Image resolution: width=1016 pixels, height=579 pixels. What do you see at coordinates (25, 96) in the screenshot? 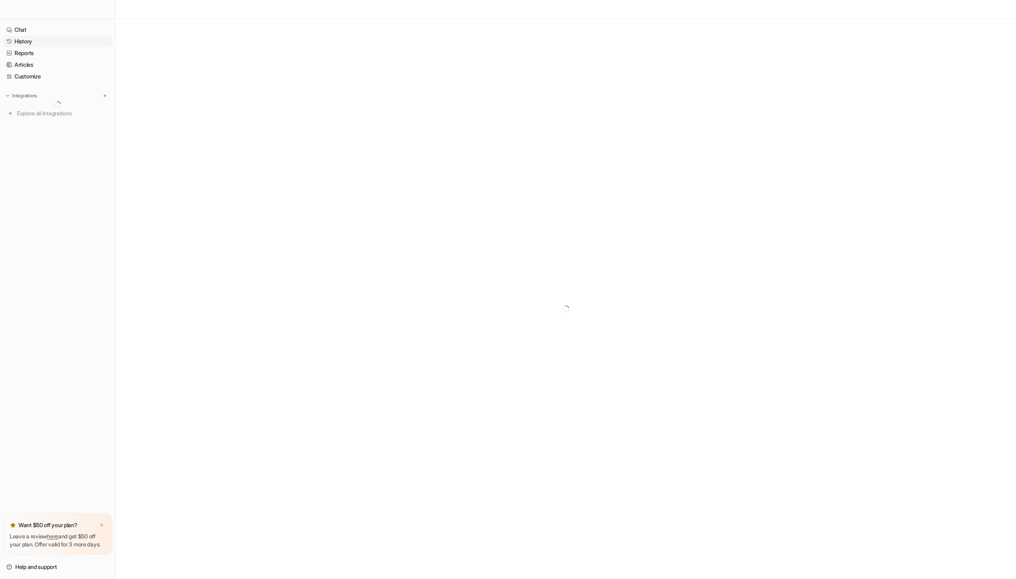
I see `p: Integrations` at bounding box center [25, 96].